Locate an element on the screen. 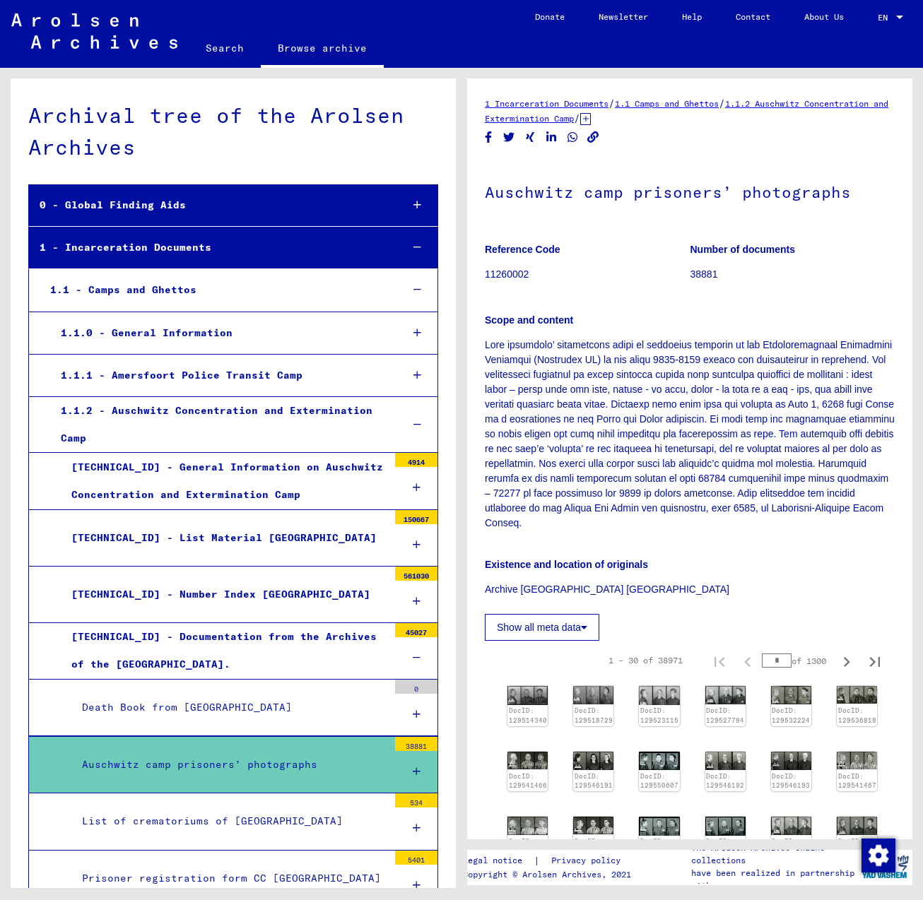 The width and height of the screenshot is (923, 900). p: 38881 is located at coordinates (793, 274).